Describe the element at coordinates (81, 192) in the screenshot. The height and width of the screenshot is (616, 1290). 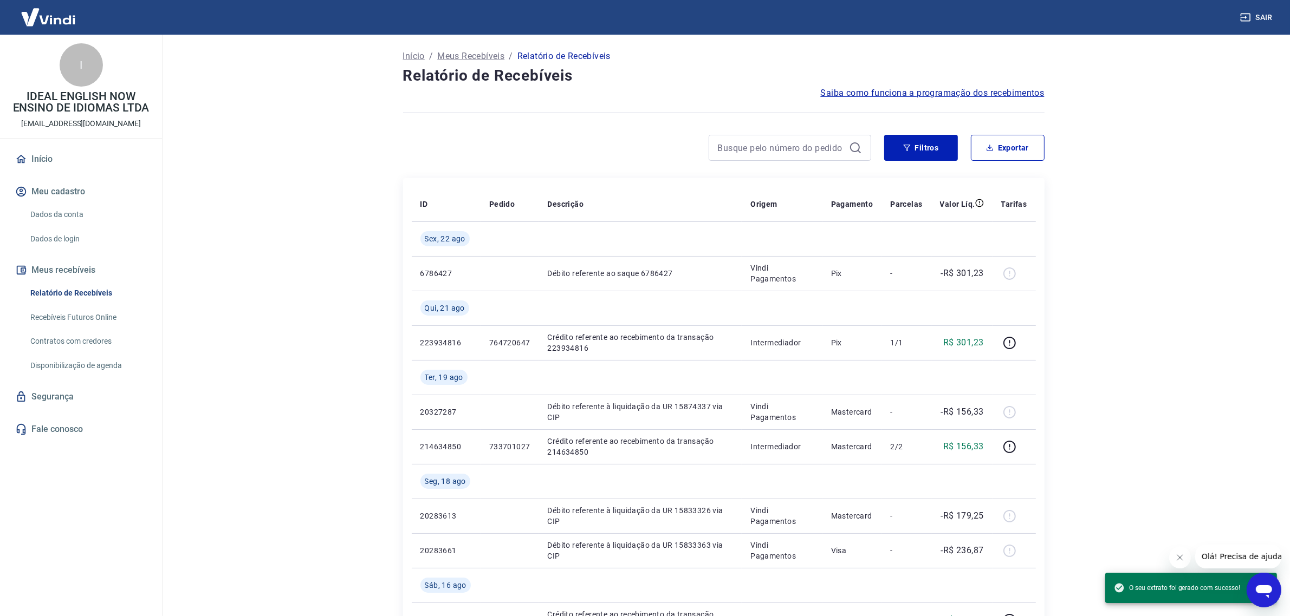
I see `button: Meu cadastro` at that location.